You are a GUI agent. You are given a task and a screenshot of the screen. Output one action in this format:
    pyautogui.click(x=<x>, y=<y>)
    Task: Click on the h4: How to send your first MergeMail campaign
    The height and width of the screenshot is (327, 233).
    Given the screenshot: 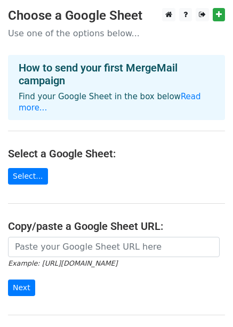 What is the action you would take?
    pyautogui.click(x=116, y=74)
    